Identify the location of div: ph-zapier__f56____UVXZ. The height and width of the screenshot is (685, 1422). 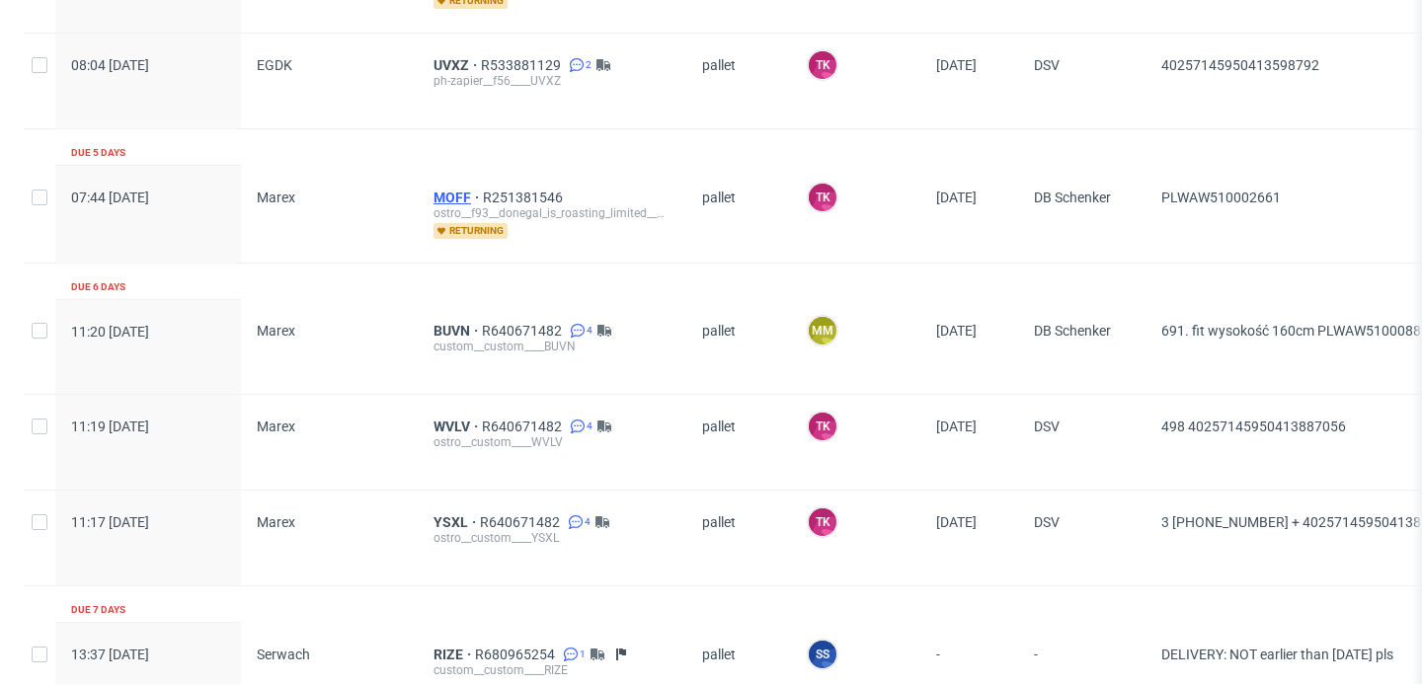
(552, 81).